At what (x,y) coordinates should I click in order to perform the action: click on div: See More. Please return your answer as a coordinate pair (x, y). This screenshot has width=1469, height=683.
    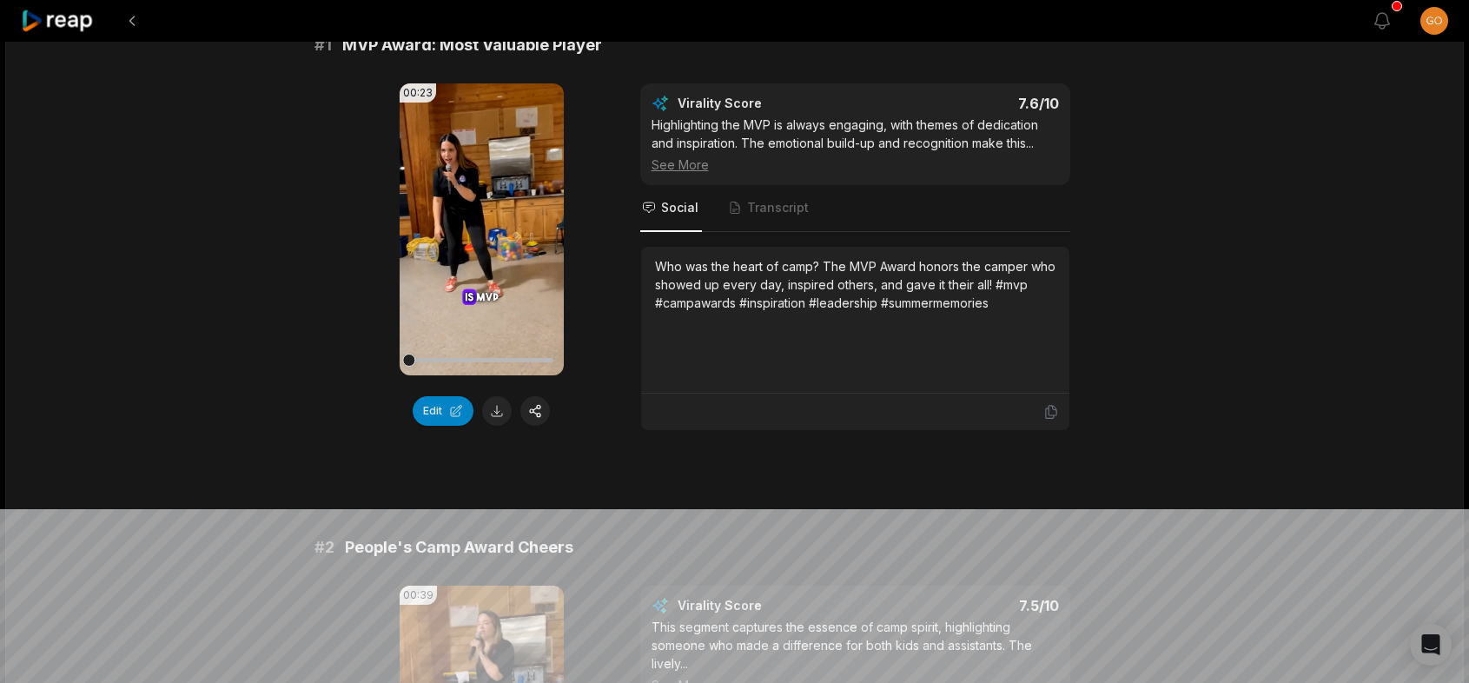
    Looking at the image, I should click on (855, 164).